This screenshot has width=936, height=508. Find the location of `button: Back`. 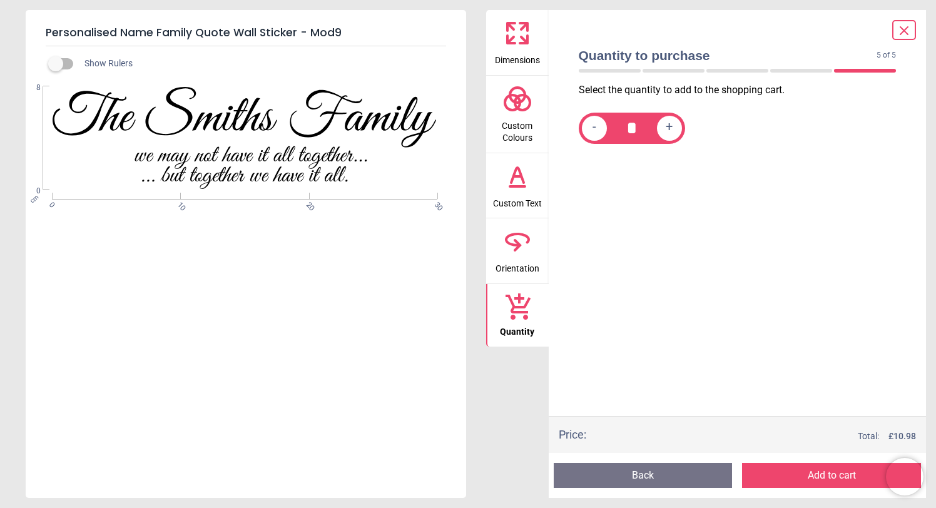

button: Back is located at coordinates (643, 476).